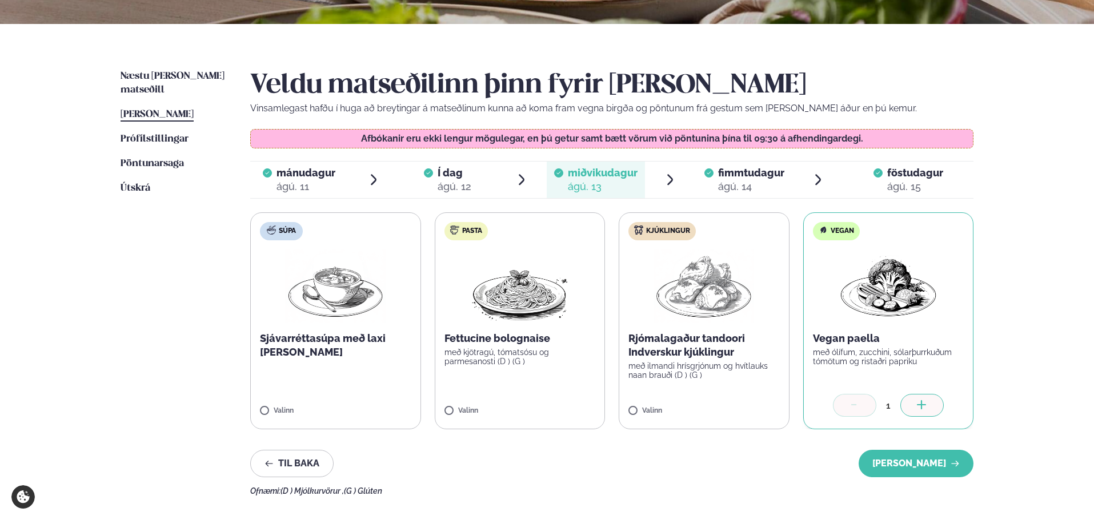  I want to click on img: chicken.svg, so click(639, 230).